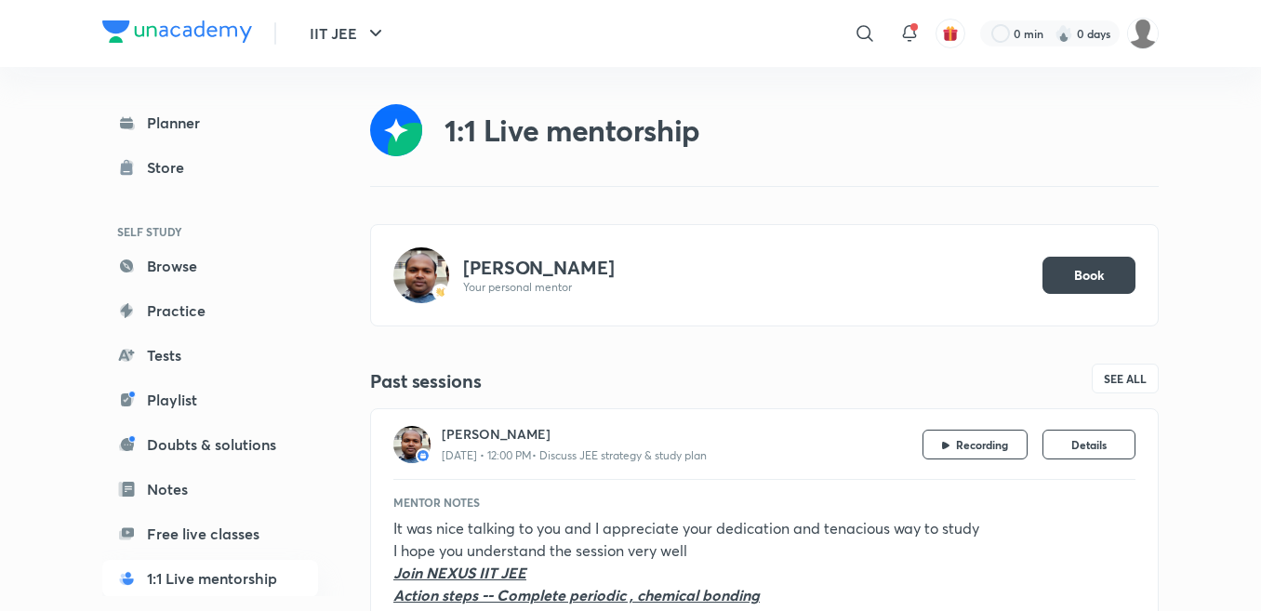 This screenshot has width=1261, height=611. I want to click on a: Store, so click(210, 167).